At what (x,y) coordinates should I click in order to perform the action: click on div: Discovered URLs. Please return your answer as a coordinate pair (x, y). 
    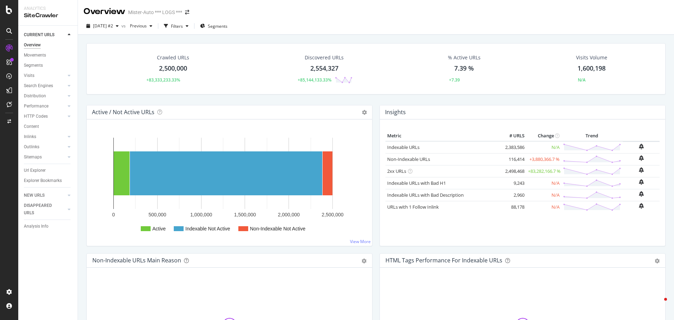
    Looking at the image, I should click on (324, 58).